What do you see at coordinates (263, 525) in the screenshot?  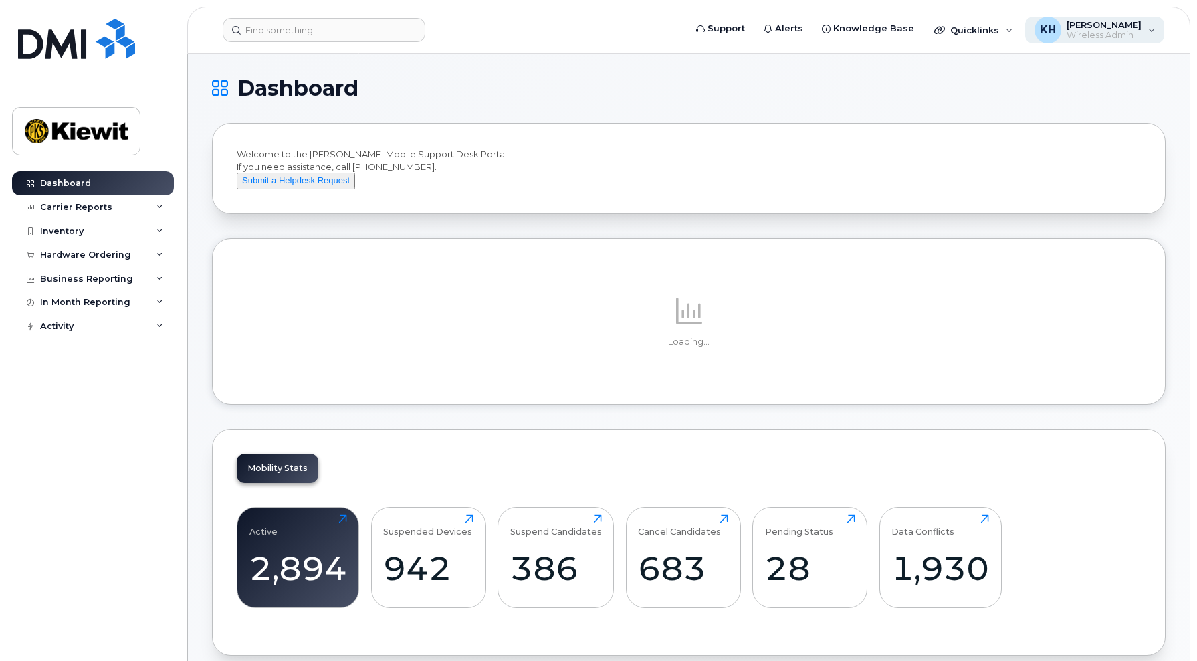 I see `div: Active` at bounding box center [263, 525].